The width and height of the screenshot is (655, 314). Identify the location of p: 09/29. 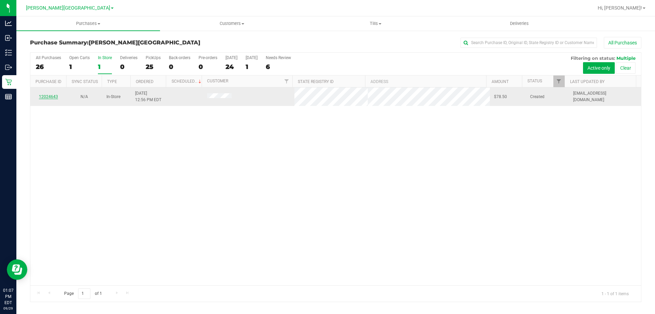
(8, 308).